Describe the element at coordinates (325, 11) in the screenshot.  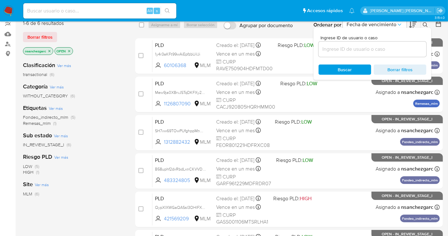
I see `span: Accesos rápidos` at that location.